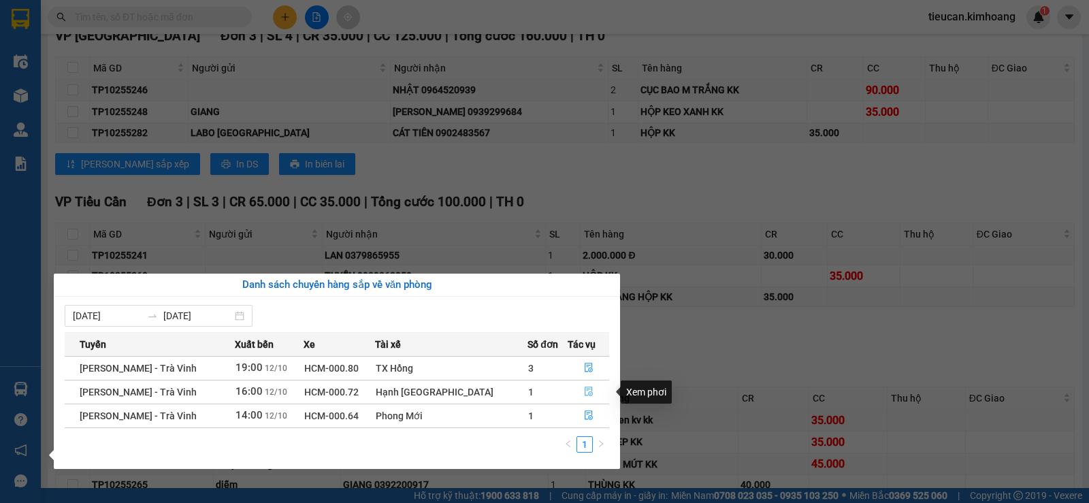 The image size is (1089, 503). Describe the element at coordinates (249, 391) in the screenshot. I see `span: 16:00` at that location.